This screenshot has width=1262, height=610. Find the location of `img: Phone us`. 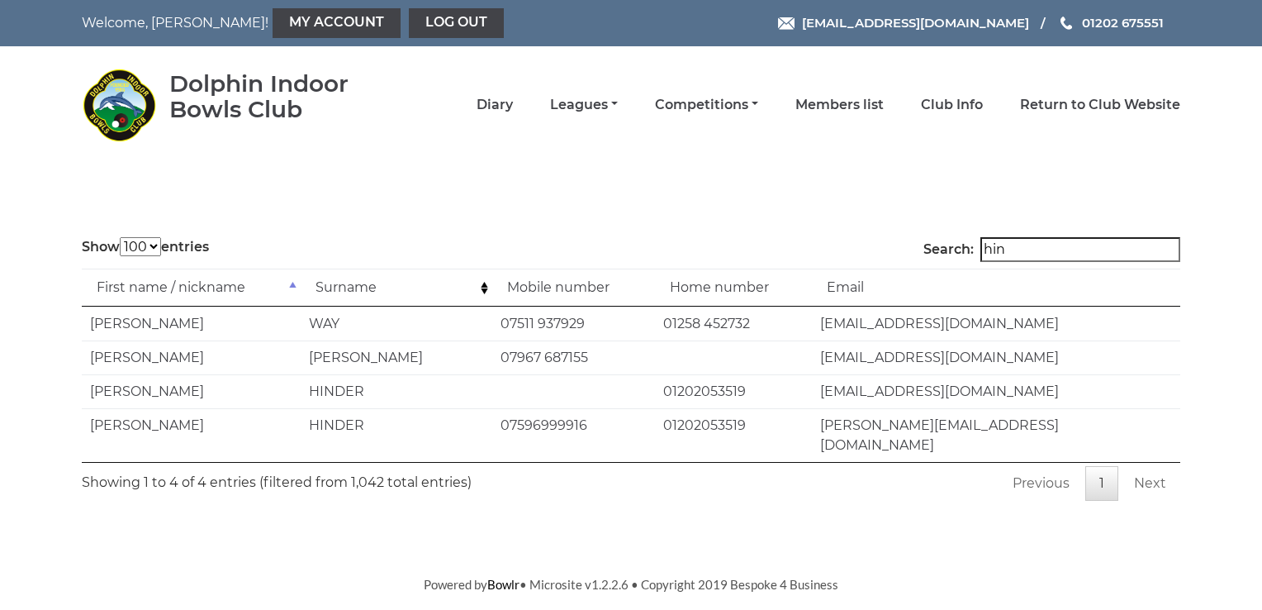

img: Phone us is located at coordinates (1067, 23).